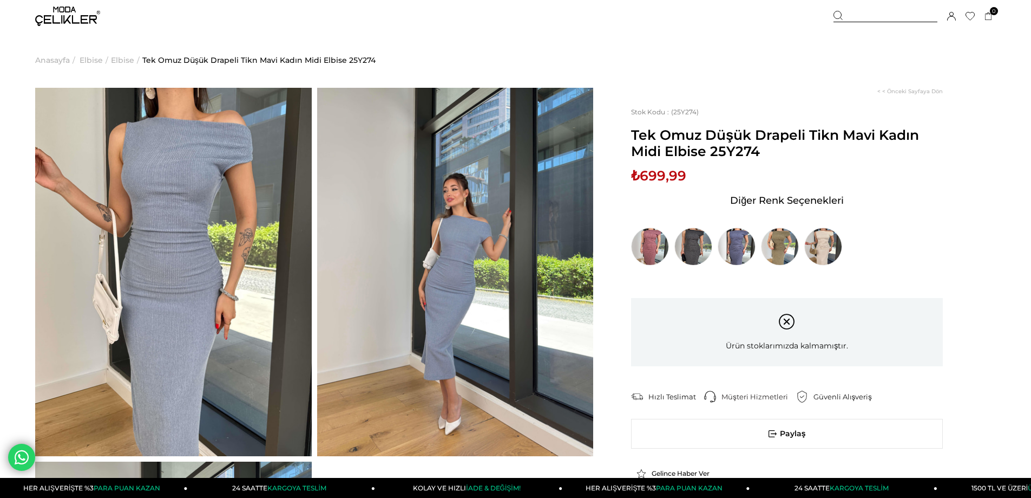 The width and height of the screenshot is (1031, 498). What do you see at coordinates (994, 11) in the screenshot?
I see `span: 0` at bounding box center [994, 11].